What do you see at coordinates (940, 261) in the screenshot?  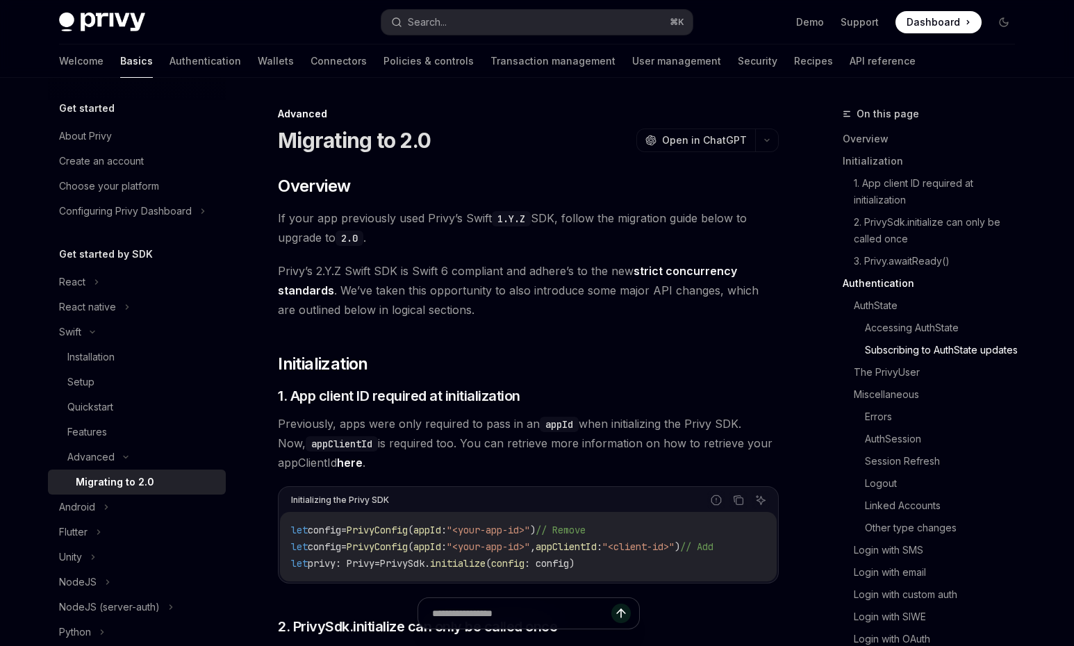 I see `a: 3. Privy.awaitReady()` at bounding box center [940, 261].